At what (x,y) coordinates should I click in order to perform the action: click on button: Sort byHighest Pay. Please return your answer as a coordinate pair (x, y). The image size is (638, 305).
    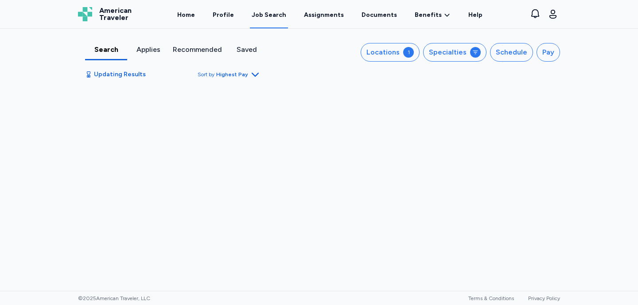
    Looking at the image, I should click on (229, 74).